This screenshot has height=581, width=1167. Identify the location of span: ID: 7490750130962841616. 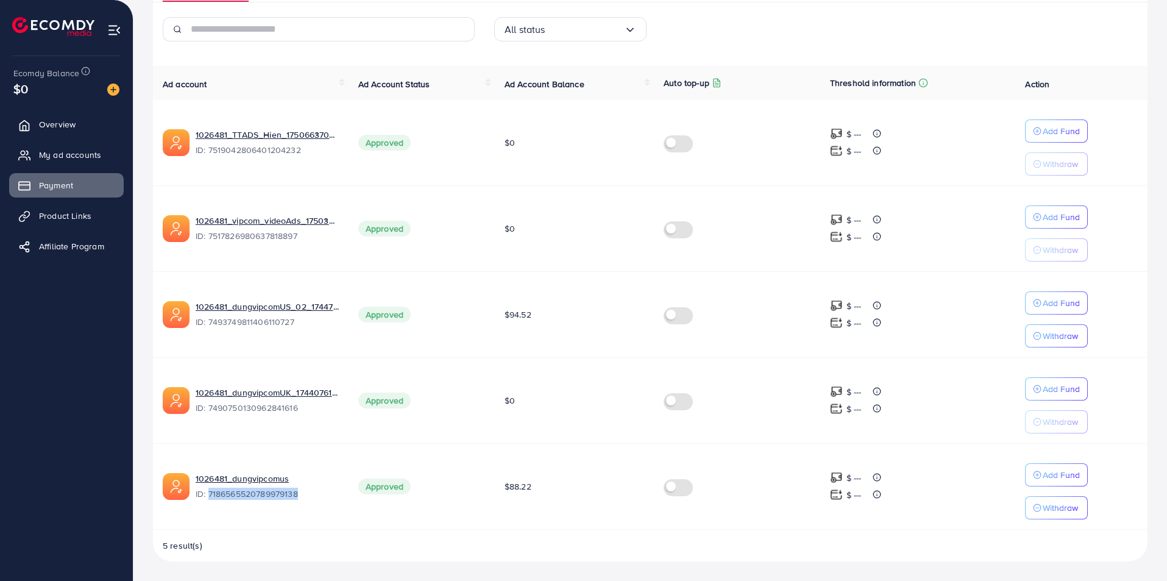
(267, 408).